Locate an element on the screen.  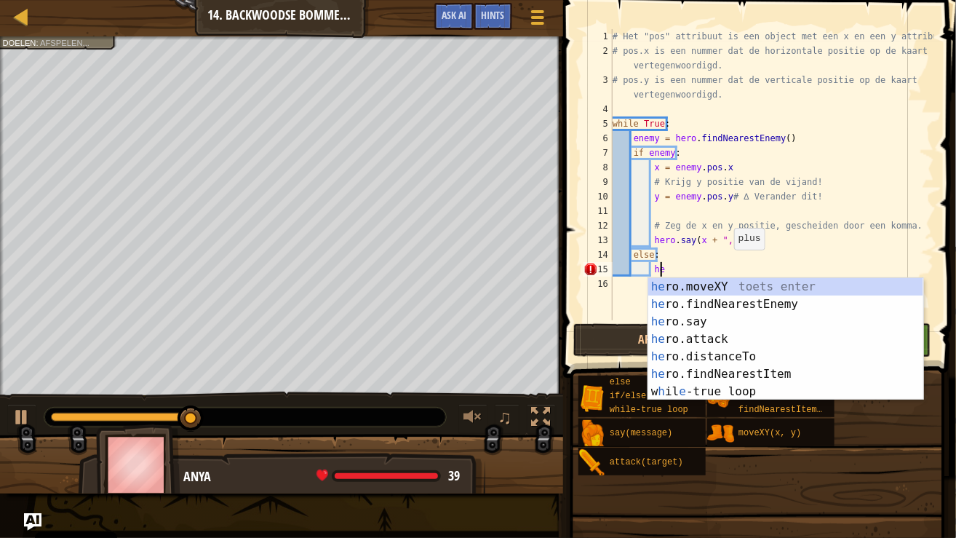
div: 1 is located at coordinates (598, 36).